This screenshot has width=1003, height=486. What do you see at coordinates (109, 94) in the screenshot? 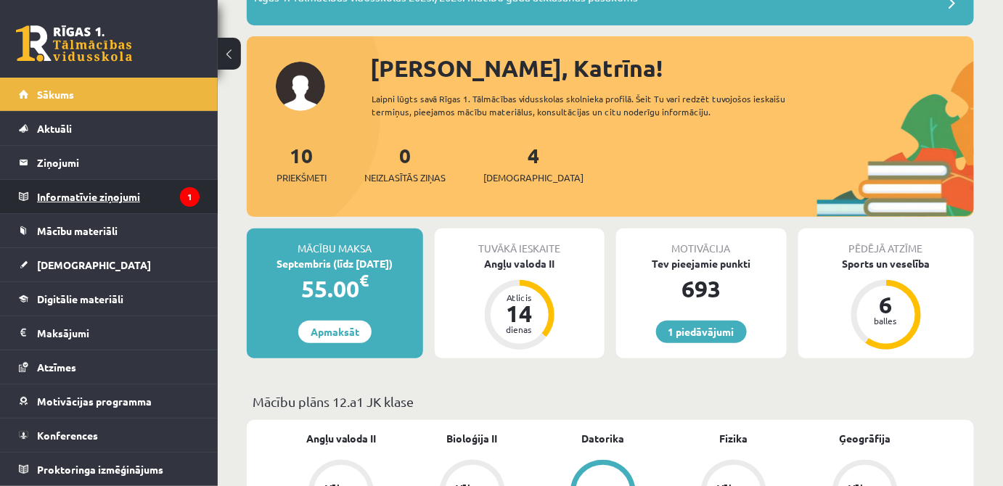
I see `a: Sākums` at bounding box center [109, 94].